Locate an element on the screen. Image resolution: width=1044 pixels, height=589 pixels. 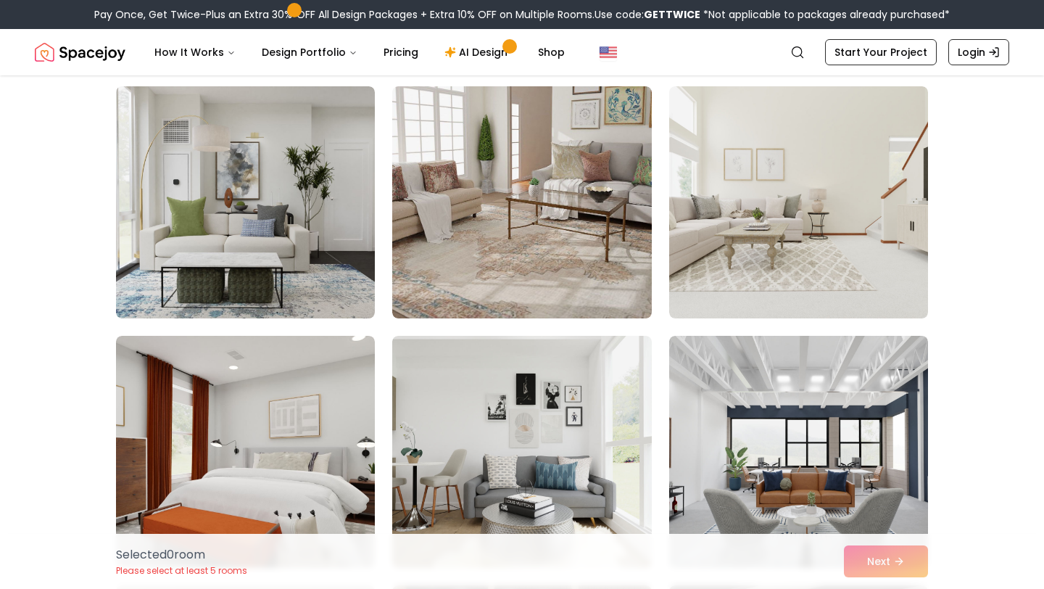
img: Room room-11 is located at coordinates (522, 452).